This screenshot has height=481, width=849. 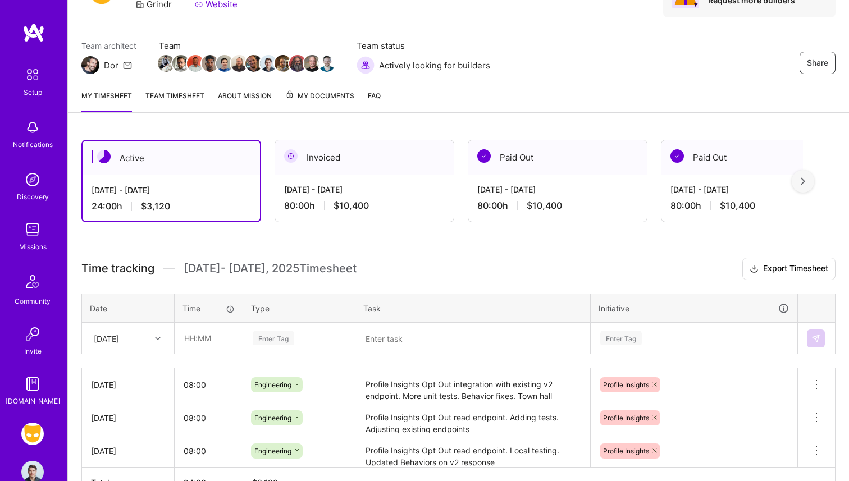 What do you see at coordinates (104, 157) in the screenshot?
I see `img: Active` at bounding box center [104, 157].